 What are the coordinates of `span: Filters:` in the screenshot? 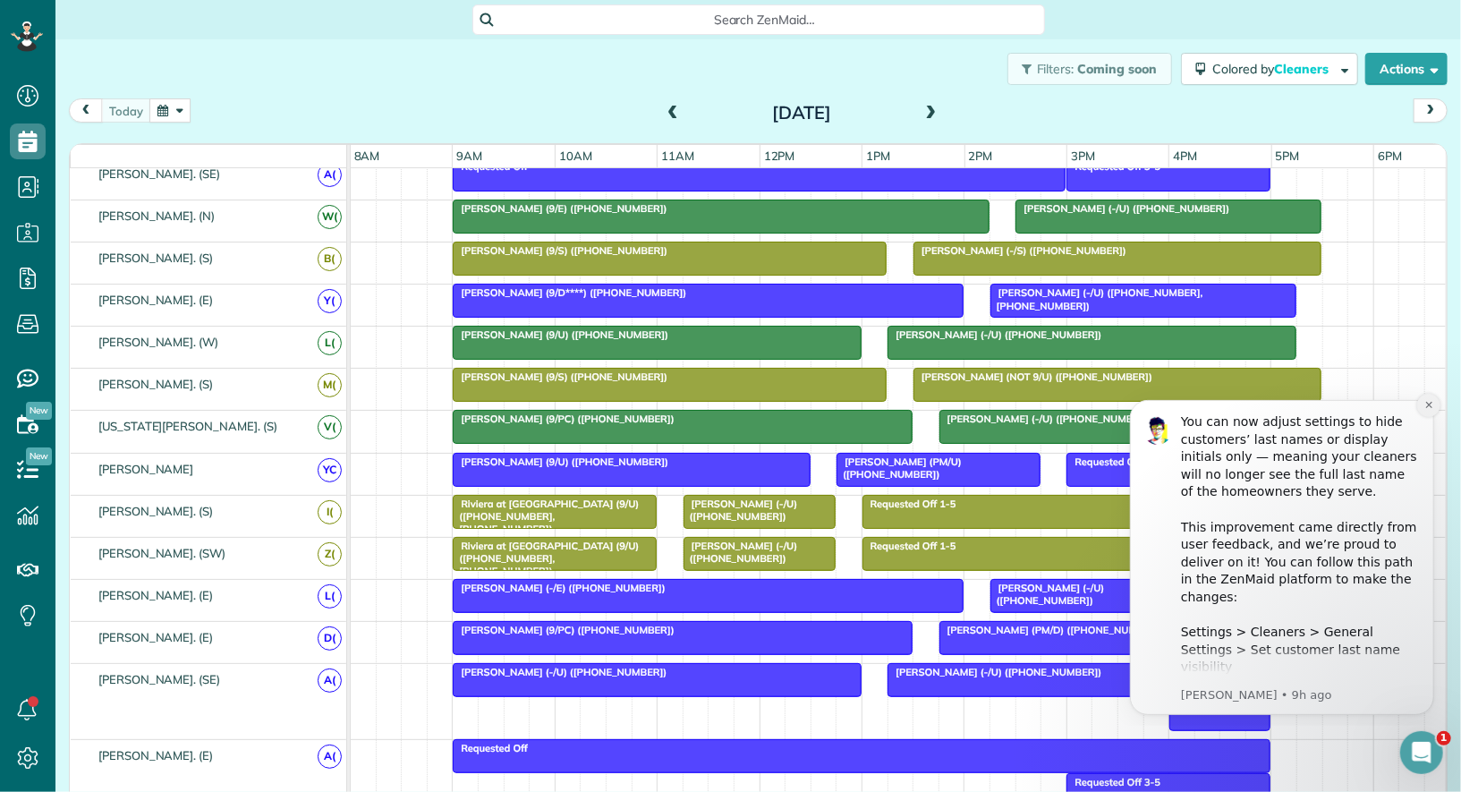 It's located at (1056, 69).